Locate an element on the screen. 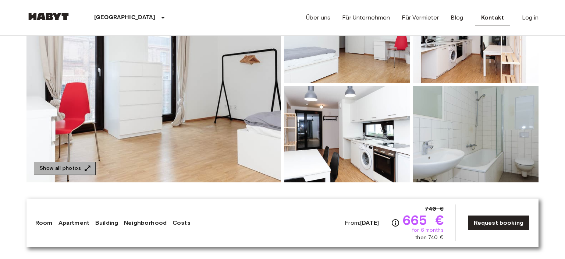  a: Apartment is located at coordinates (74, 223).